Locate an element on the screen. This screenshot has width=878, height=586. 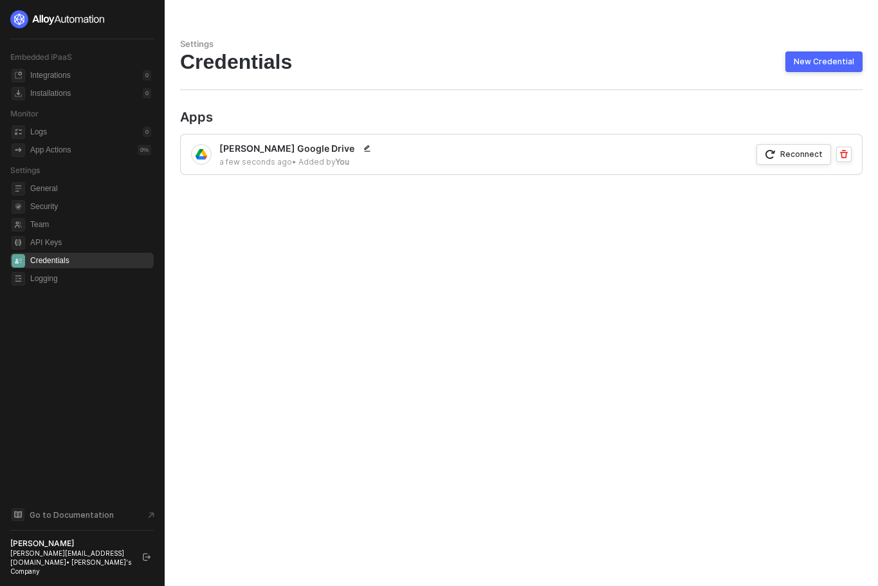
span: general is located at coordinates (18, 188).